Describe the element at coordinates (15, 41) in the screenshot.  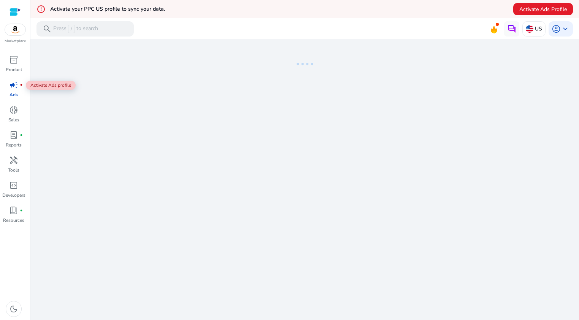
I see `p: Marketplace` at that location.